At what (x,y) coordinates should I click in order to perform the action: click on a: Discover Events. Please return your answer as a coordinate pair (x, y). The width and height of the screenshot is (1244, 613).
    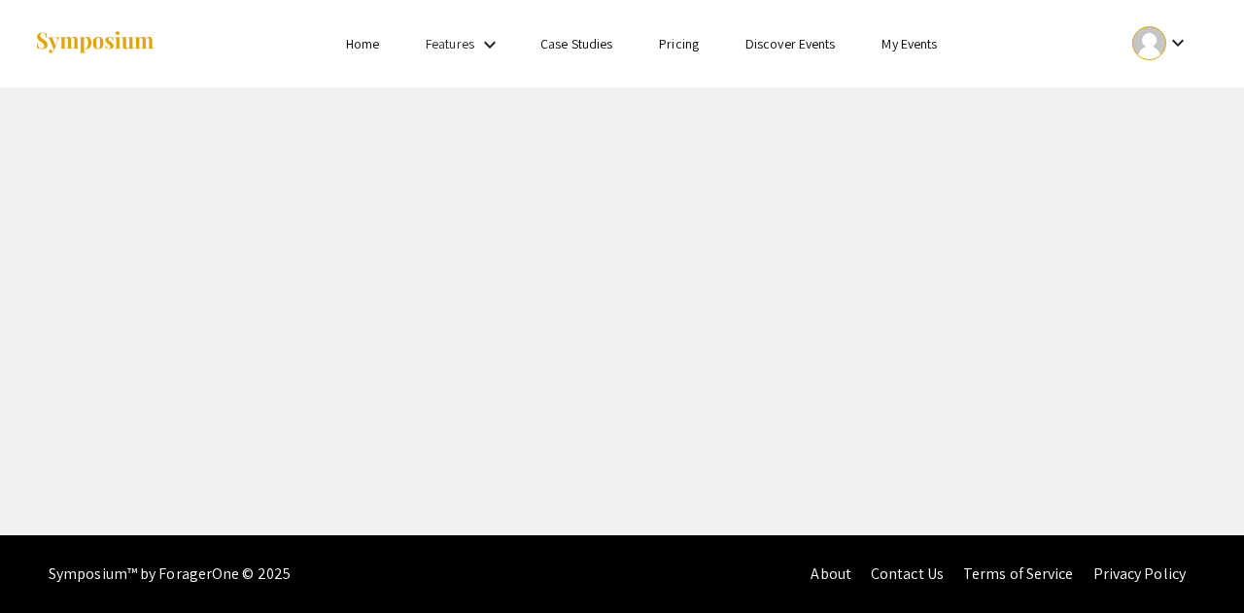
    Looking at the image, I should click on (790, 44).